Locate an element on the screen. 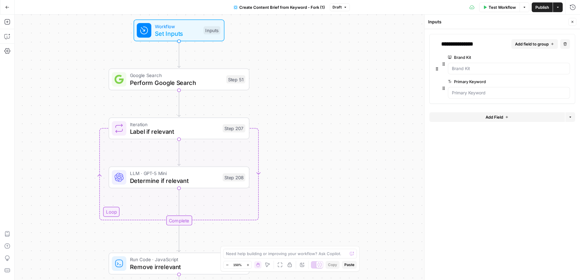 Image resolution: width=580 pixels, height=280 pixels. span: Remove irrelevant is located at coordinates (174, 267).